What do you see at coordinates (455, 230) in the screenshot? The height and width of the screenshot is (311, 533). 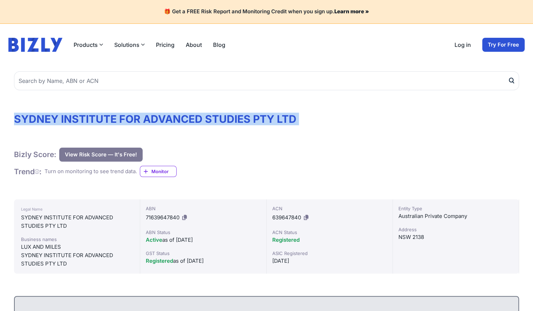 I see `div: Address` at bounding box center [455, 230].